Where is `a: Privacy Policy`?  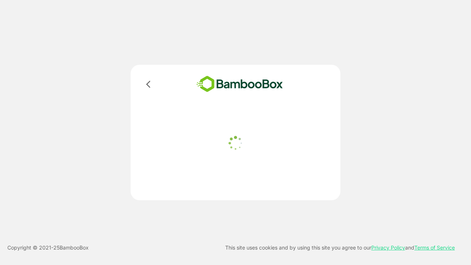 a: Privacy Policy is located at coordinates (389, 248).